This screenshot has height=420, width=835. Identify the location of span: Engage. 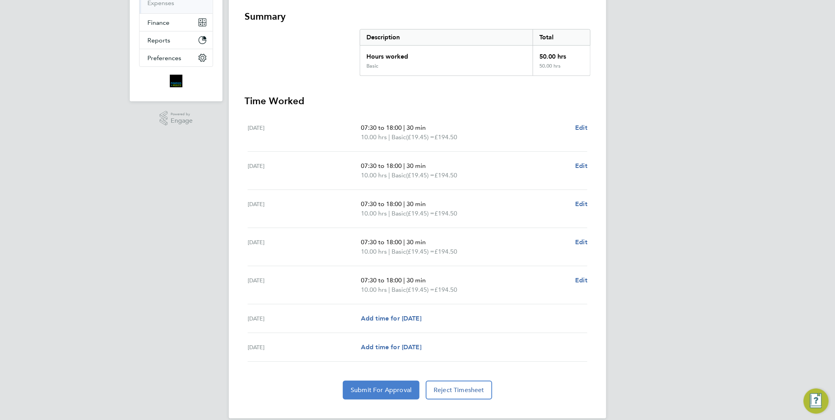
(182, 121).